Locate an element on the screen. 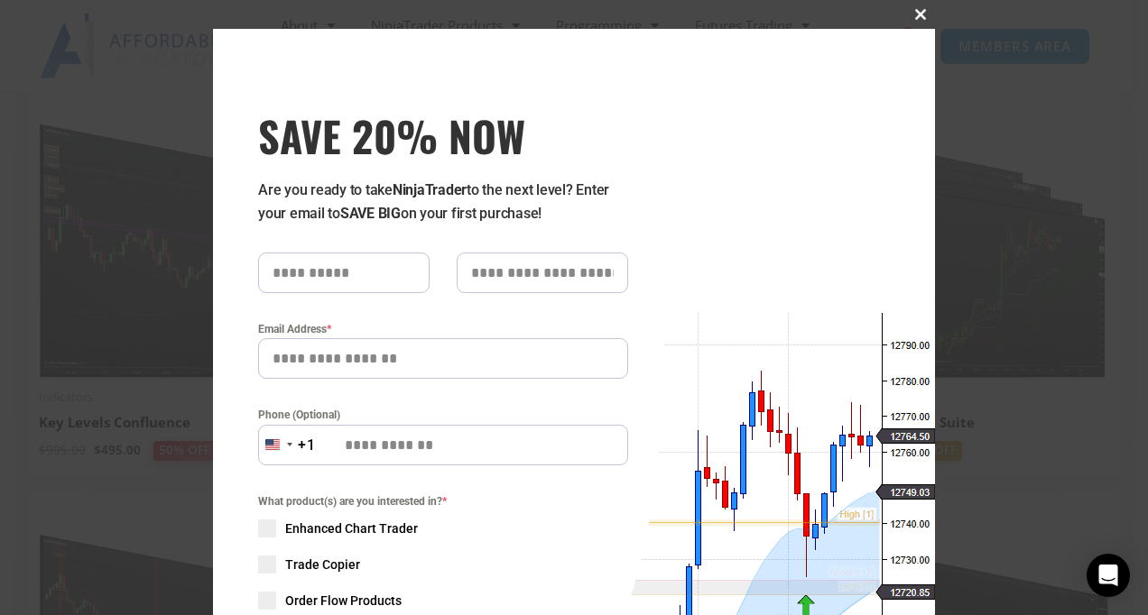 The image size is (1148, 615). span: Trade Copier is located at coordinates (322, 565).